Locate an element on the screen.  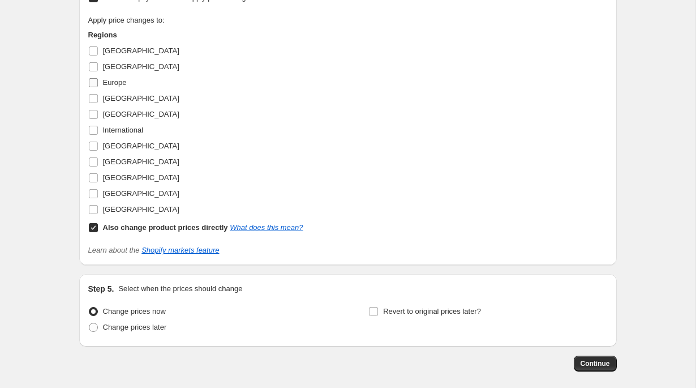
span: Continue is located at coordinates (595, 363).